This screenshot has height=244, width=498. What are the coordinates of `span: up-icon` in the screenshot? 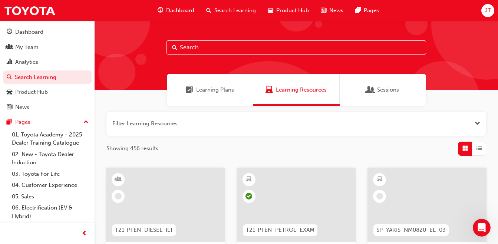 It's located at (86, 122).